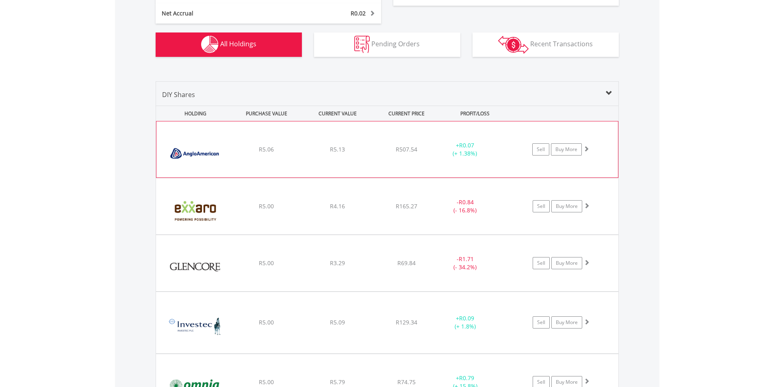 This screenshot has height=387, width=774. What do you see at coordinates (337, 149) in the screenshot?
I see `span: R5.13` at bounding box center [337, 149].